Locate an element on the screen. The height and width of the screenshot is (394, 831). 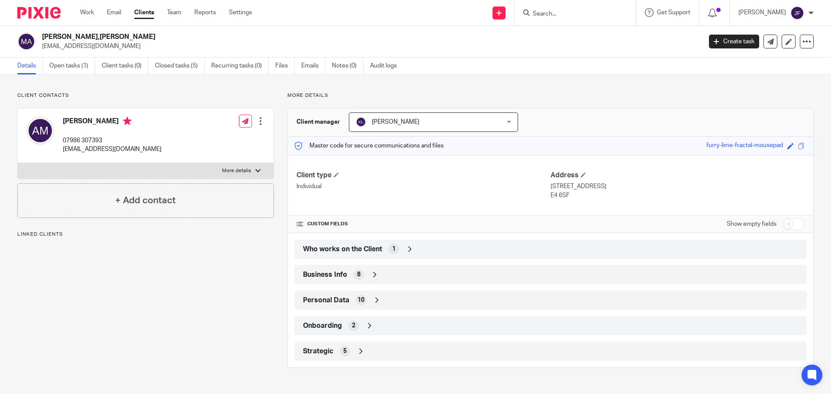
h4: Client type is located at coordinates (423, 175).